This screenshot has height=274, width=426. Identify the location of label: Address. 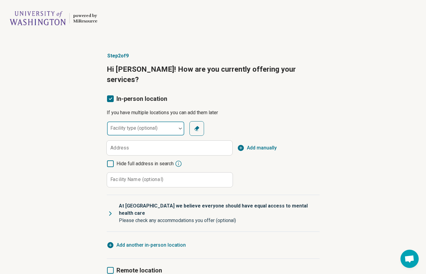
(120, 148).